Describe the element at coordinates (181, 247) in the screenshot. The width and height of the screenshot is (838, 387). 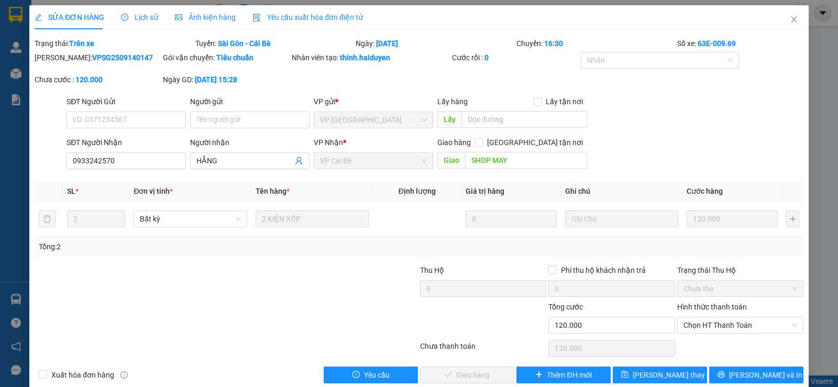
I see `div: Tổng: 2` at that location.